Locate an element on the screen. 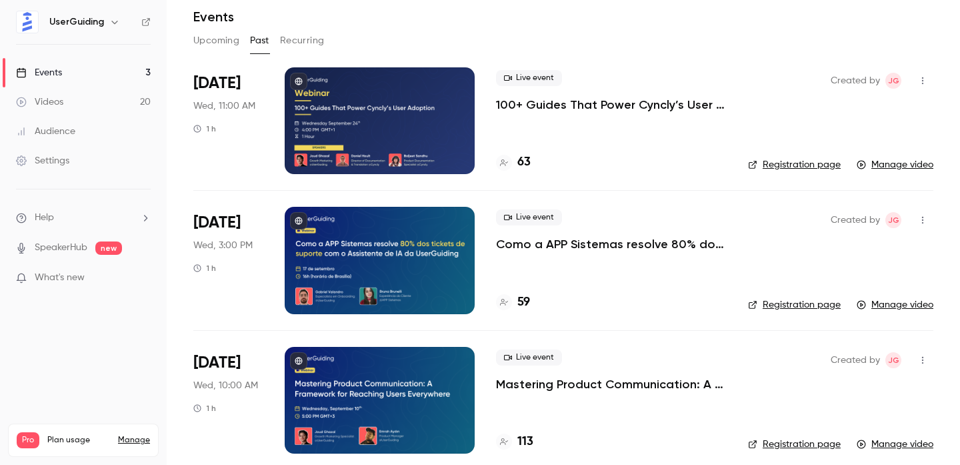 This screenshot has height=465, width=960. div: Videos is located at coordinates (39, 102).